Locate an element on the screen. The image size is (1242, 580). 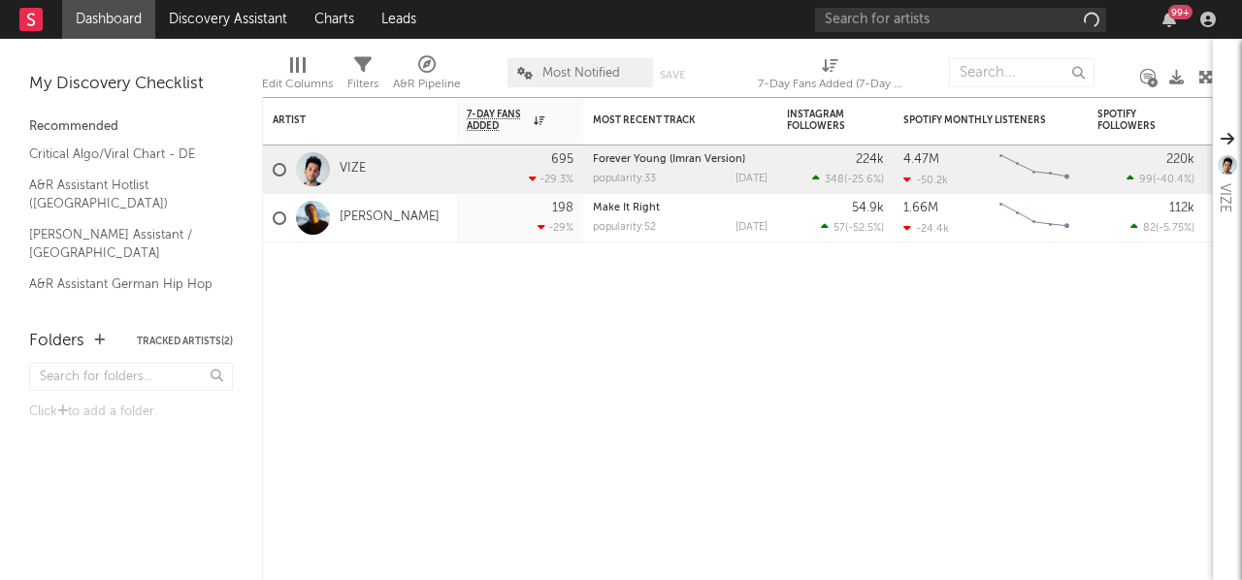
div: -29.3 % is located at coordinates (551, 179).